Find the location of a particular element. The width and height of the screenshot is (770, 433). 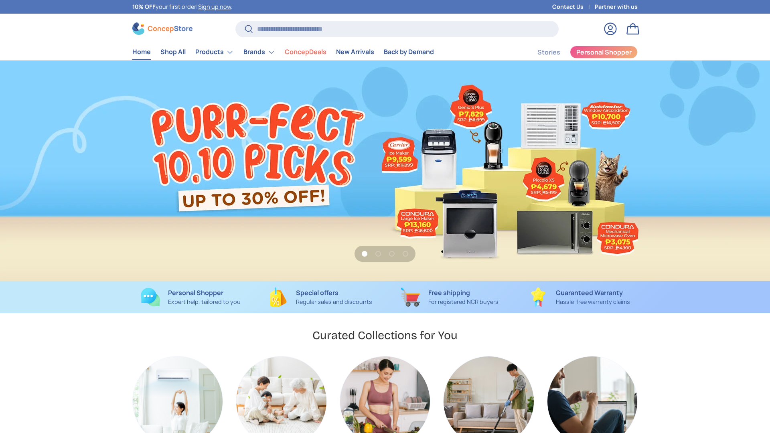

img: ConcepStore is located at coordinates (162, 28).